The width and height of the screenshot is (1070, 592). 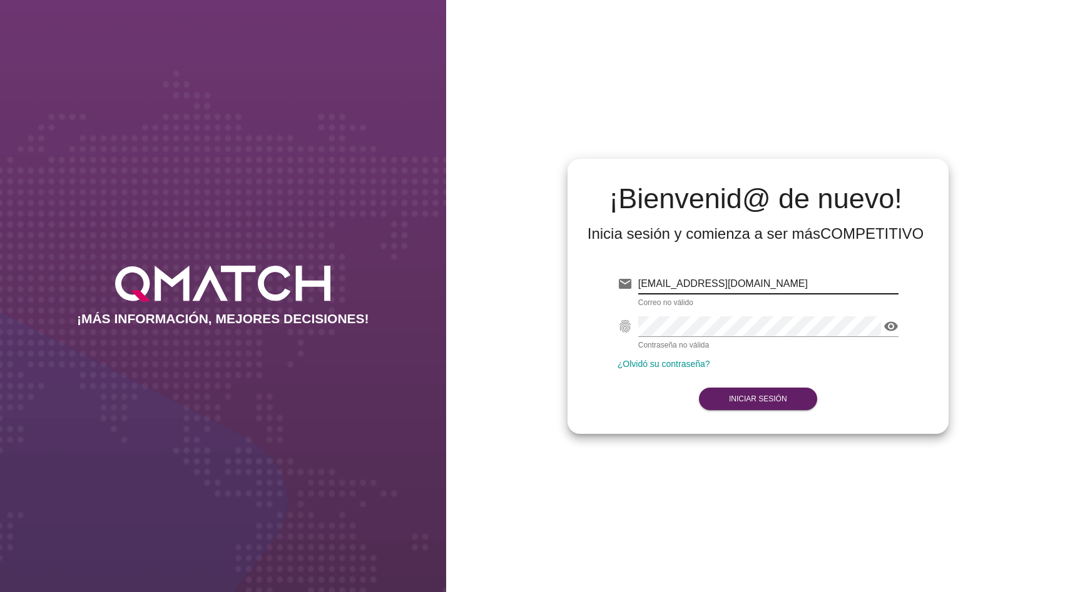 I want to click on i: visibility, so click(x=891, y=326).